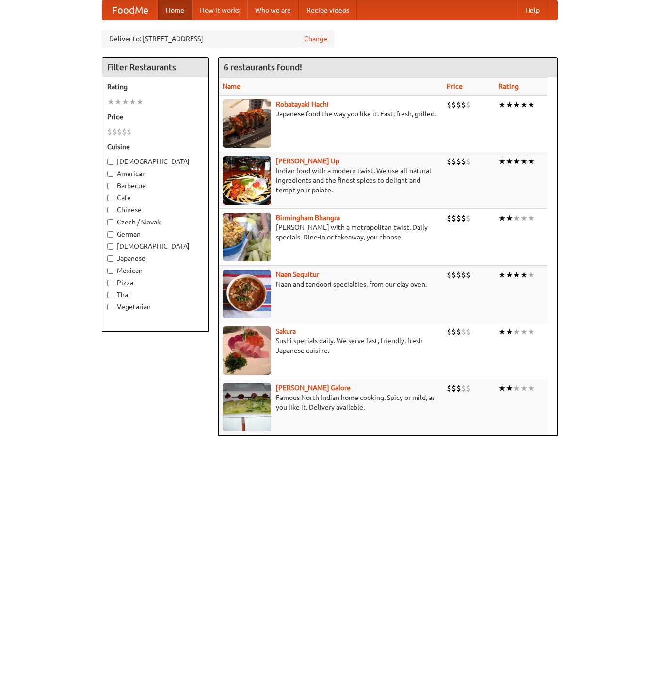  Describe the element at coordinates (330, 345) in the screenshot. I see `p: Sushi specials daily. We serve fast, friendly, fresh Japanese cuisine.` at that location.